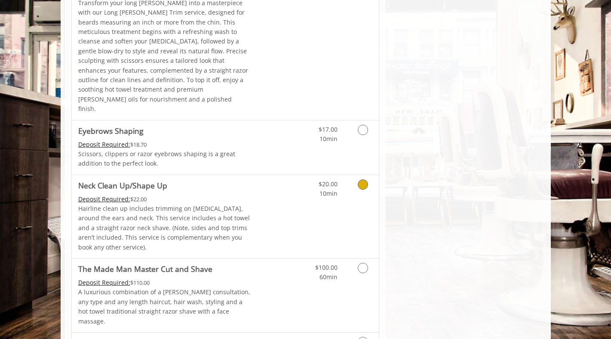  What do you see at coordinates (111, 131) in the screenshot?
I see `b: Eyebrows Shaping` at bounding box center [111, 131].